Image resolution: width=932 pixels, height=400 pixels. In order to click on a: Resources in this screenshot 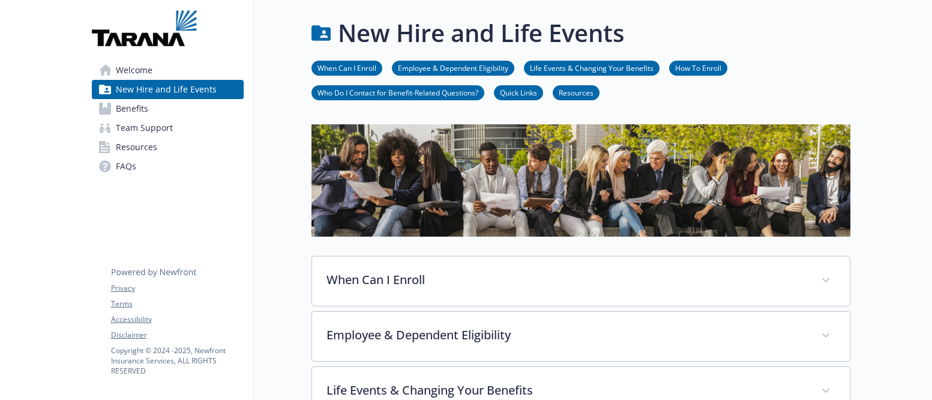, I will do `click(576, 92)`.